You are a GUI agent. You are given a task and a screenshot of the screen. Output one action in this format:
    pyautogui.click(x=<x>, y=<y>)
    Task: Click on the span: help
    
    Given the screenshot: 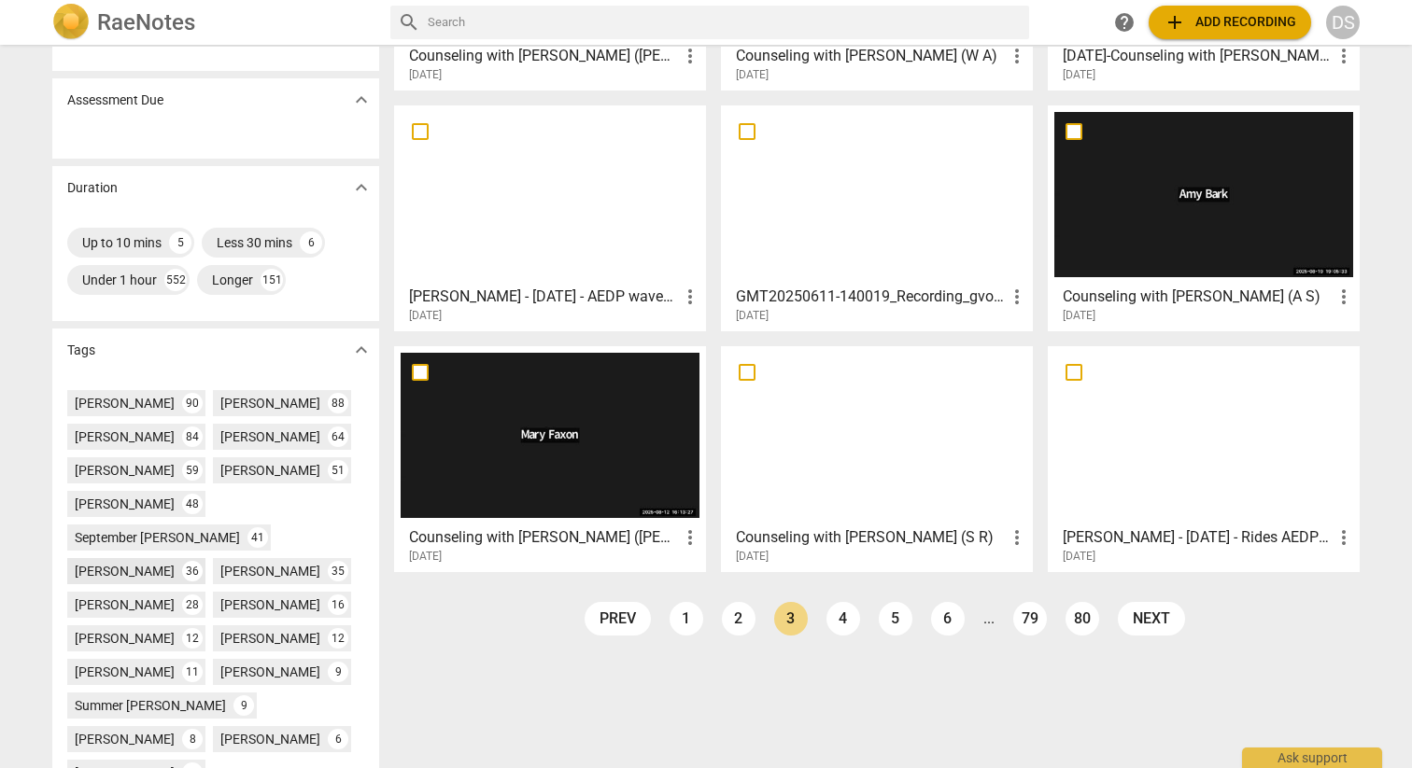 What is the action you would take?
    pyautogui.click(x=1124, y=22)
    